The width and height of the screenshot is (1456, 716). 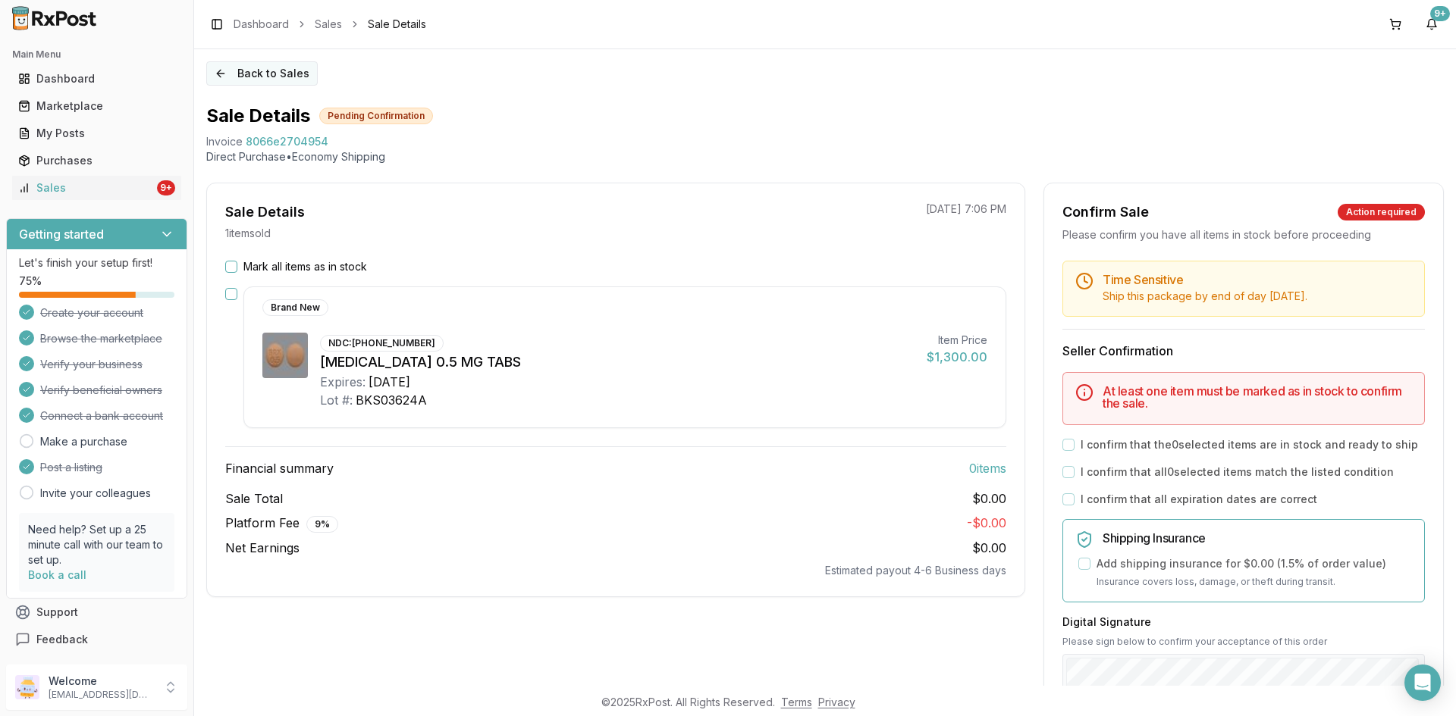 What do you see at coordinates (376, 116) in the screenshot?
I see `div: Pending Confirmation` at bounding box center [376, 116].